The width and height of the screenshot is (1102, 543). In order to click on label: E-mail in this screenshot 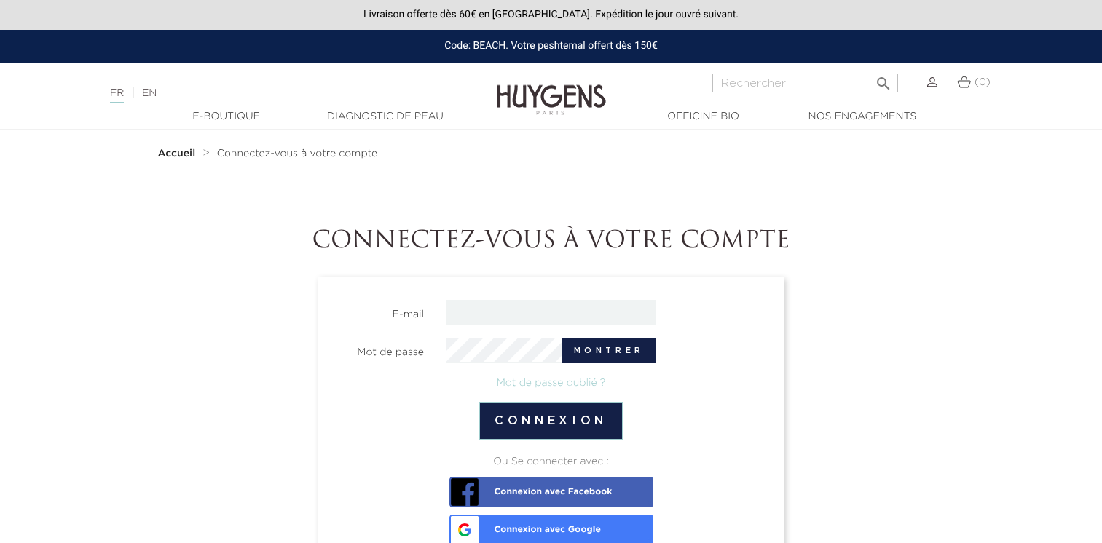, I will do `click(377, 311)`.